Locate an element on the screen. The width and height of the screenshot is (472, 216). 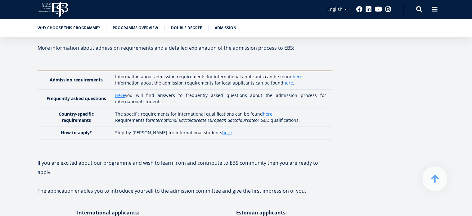
a: Facebook is located at coordinates (359, 9).